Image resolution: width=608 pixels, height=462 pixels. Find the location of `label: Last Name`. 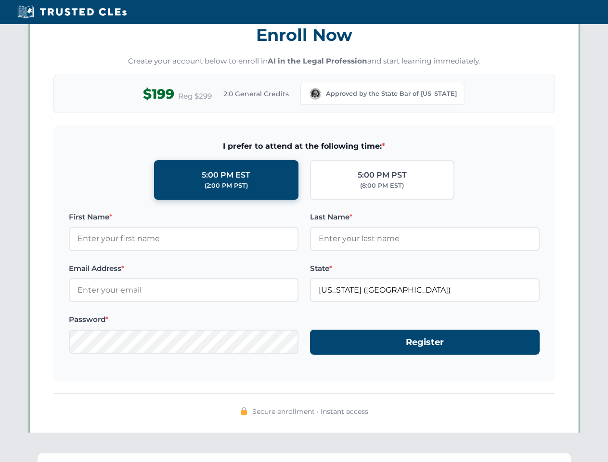

label: Last Name is located at coordinates (425, 217).